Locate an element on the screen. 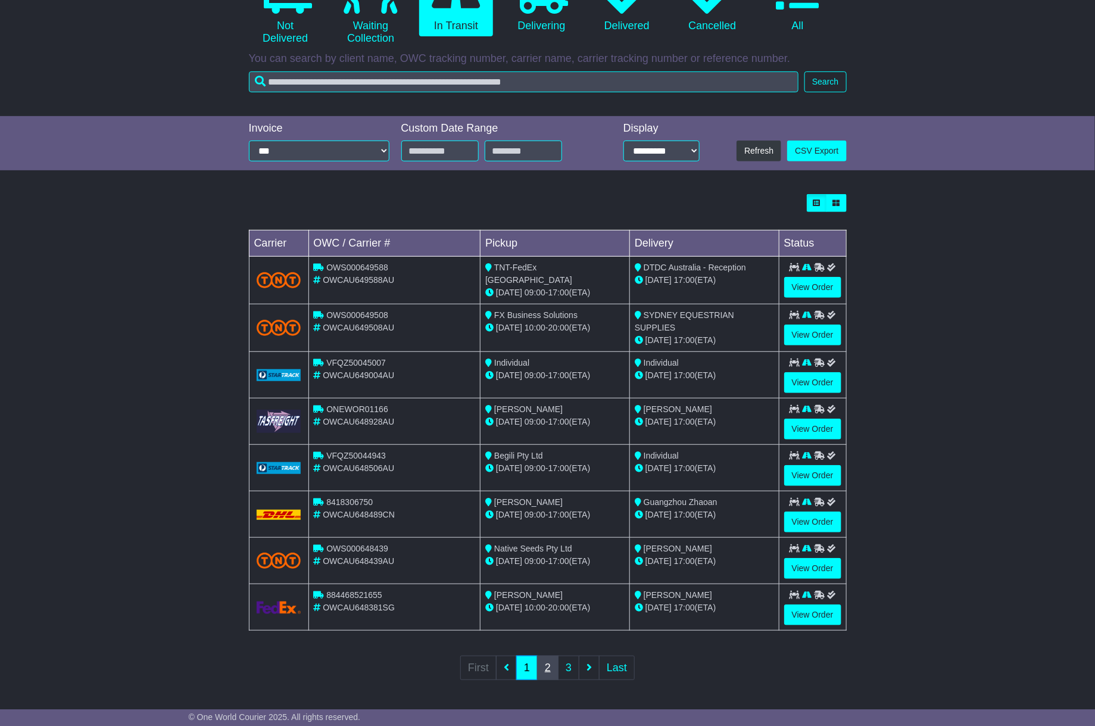 This screenshot has height=726, width=1095. span: OWCAU648439AU is located at coordinates (358, 561).